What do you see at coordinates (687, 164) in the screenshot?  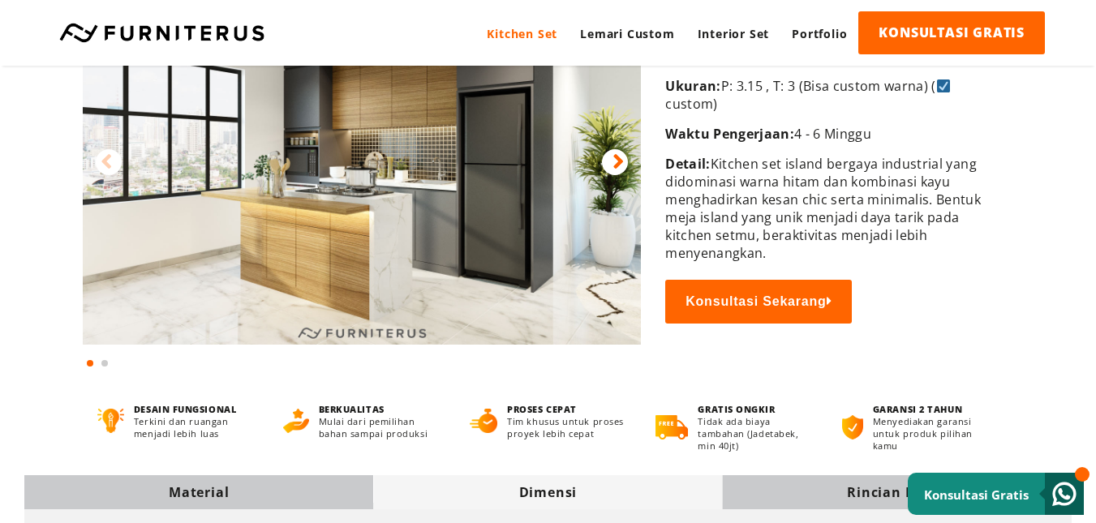 I see `span: Detail:` at bounding box center [687, 164].